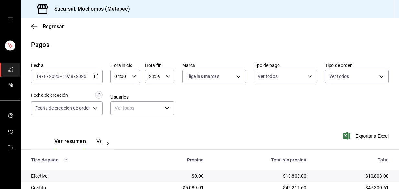 This screenshot has height=189, width=399. I want to click on button: Exportar a Excel, so click(366, 136).